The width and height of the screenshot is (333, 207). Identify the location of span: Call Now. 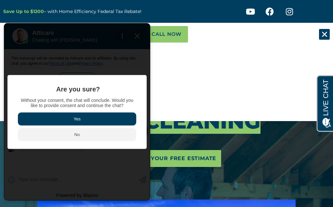
(167, 34).